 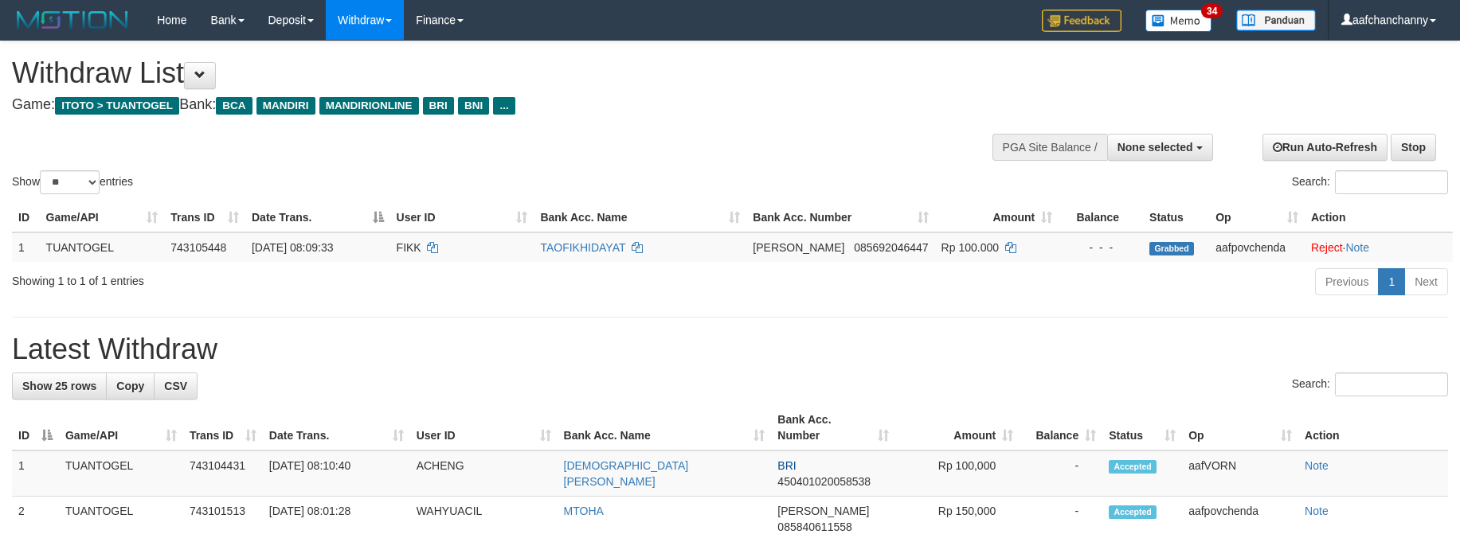 I want to click on td: aafVORN, so click(x=1240, y=474).